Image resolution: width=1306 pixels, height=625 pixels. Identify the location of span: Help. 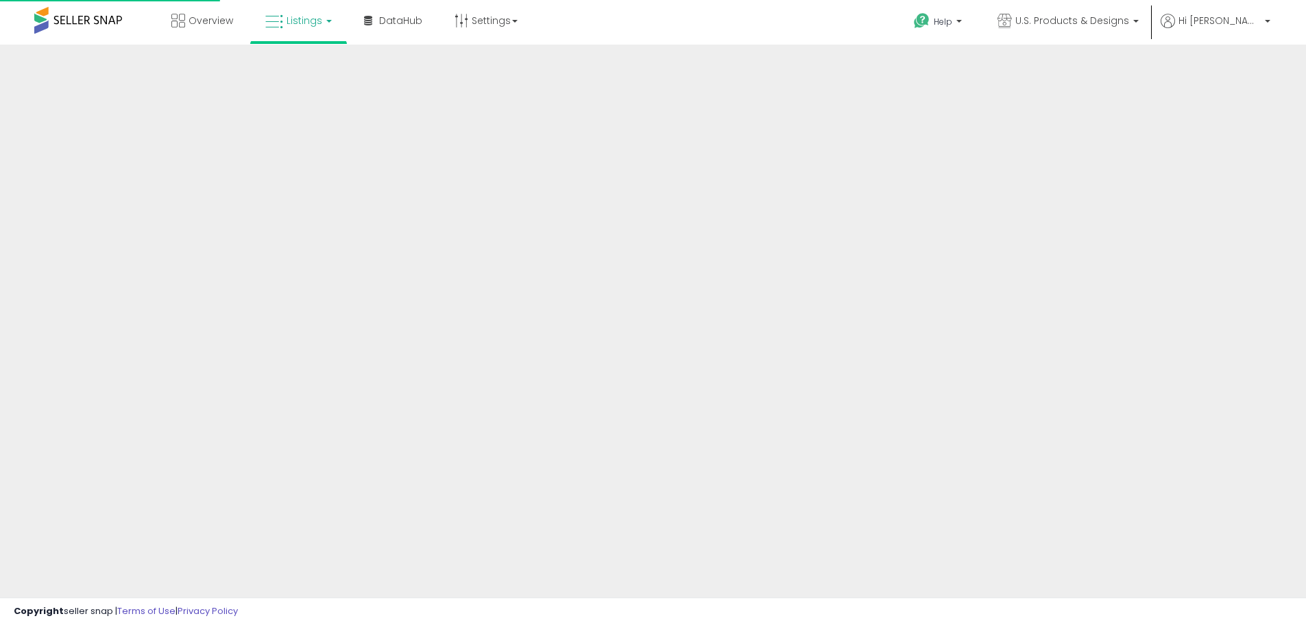
(943, 21).